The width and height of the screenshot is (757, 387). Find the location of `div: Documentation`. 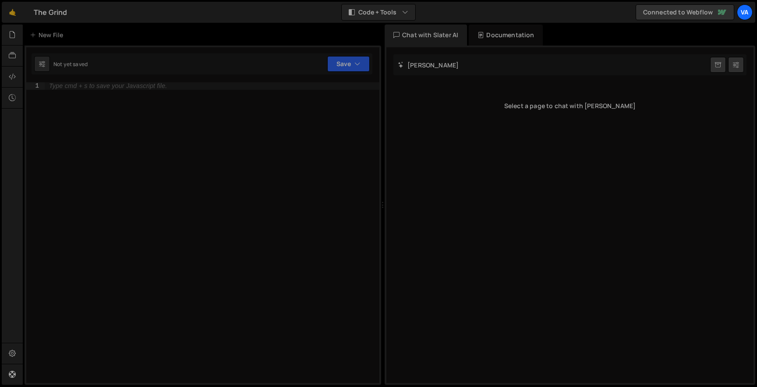

div: Documentation is located at coordinates (506, 35).